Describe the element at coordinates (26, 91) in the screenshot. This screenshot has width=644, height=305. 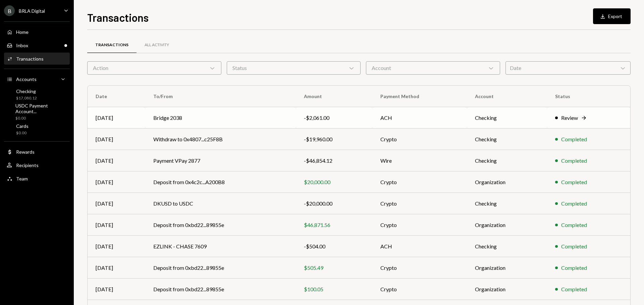
I see `div: Checking` at that location.